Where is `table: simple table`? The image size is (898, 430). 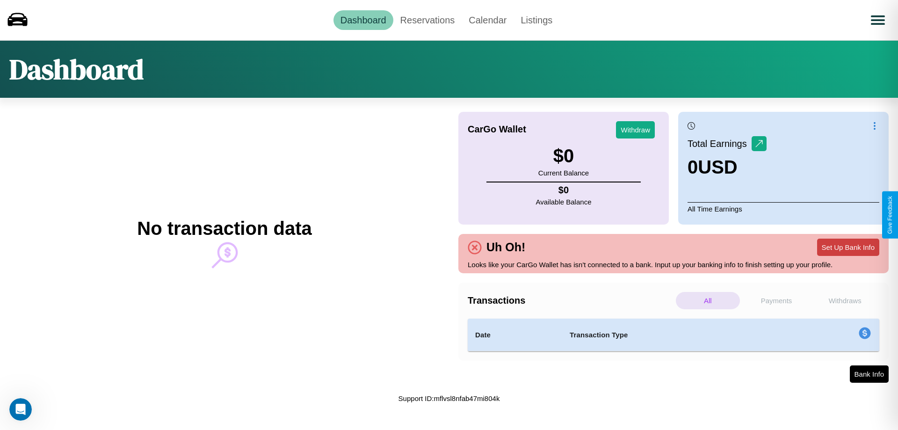
table: simple table is located at coordinates (673, 335).